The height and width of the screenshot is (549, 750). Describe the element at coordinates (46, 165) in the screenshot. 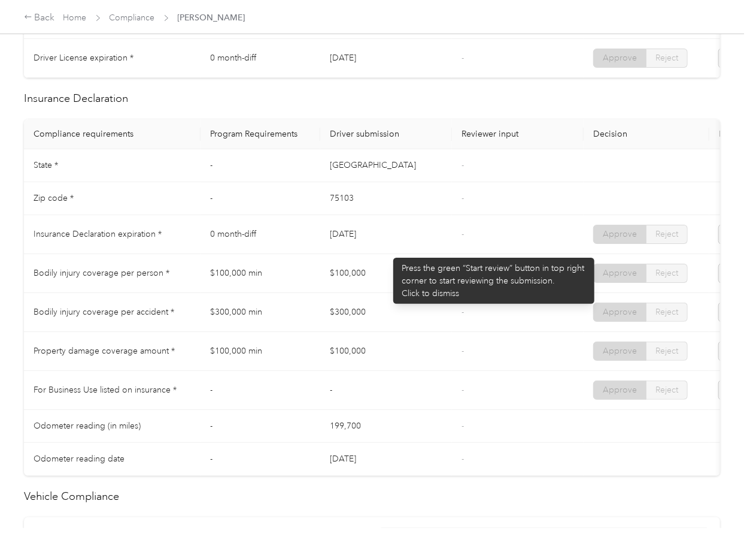

I see `span: State *` at that location.